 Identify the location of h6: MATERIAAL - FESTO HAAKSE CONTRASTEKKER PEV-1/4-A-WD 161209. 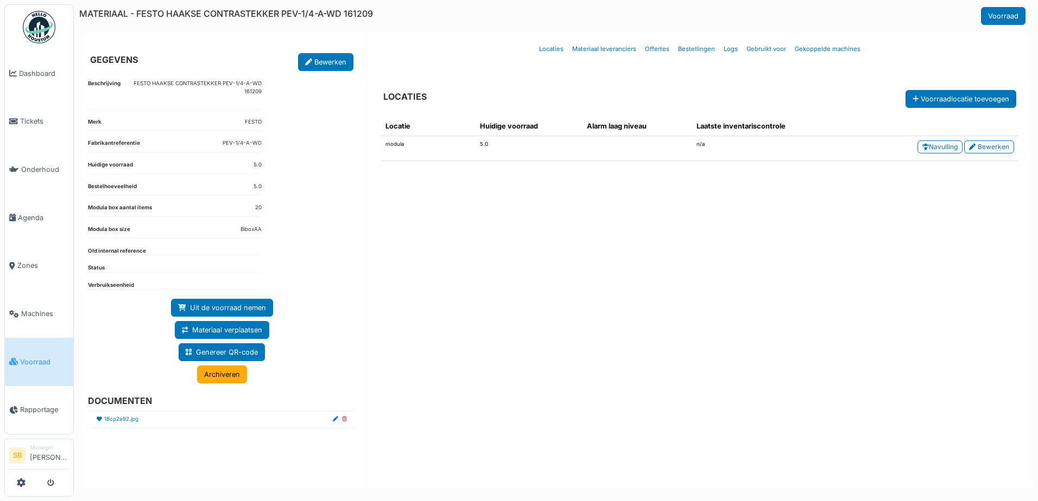
(226, 14).